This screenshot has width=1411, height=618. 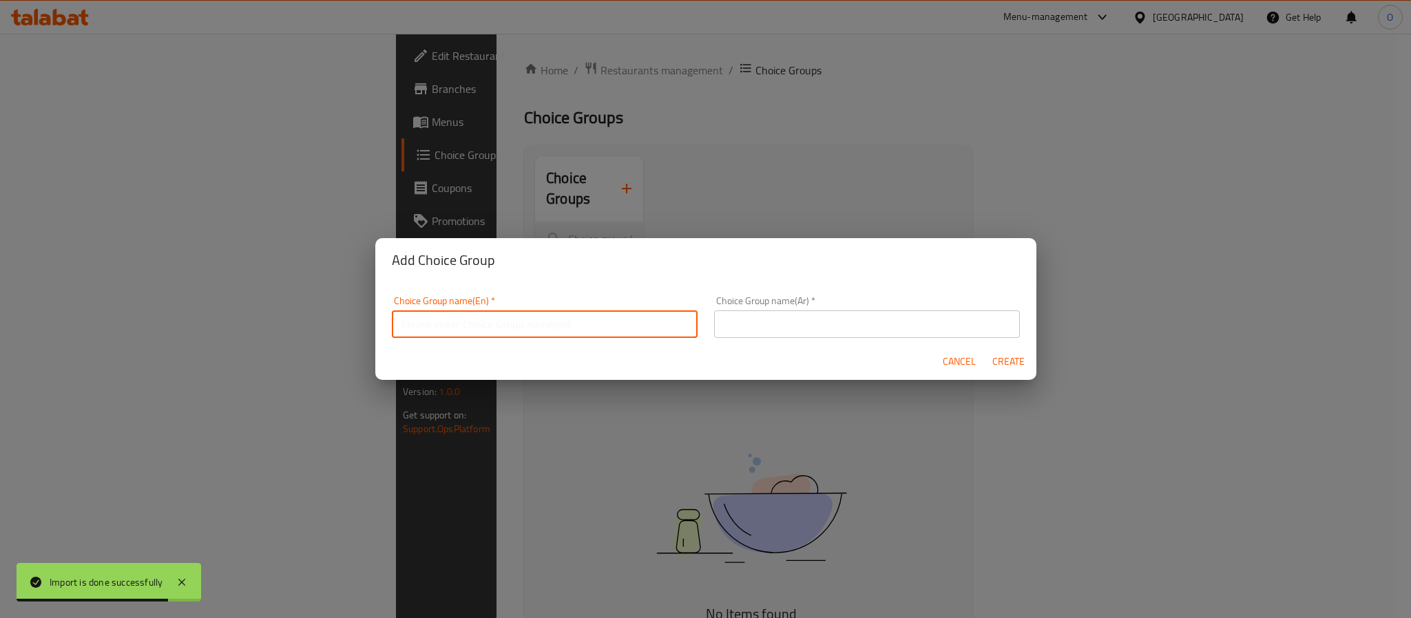 I want to click on span: Cancel, so click(x=959, y=361).